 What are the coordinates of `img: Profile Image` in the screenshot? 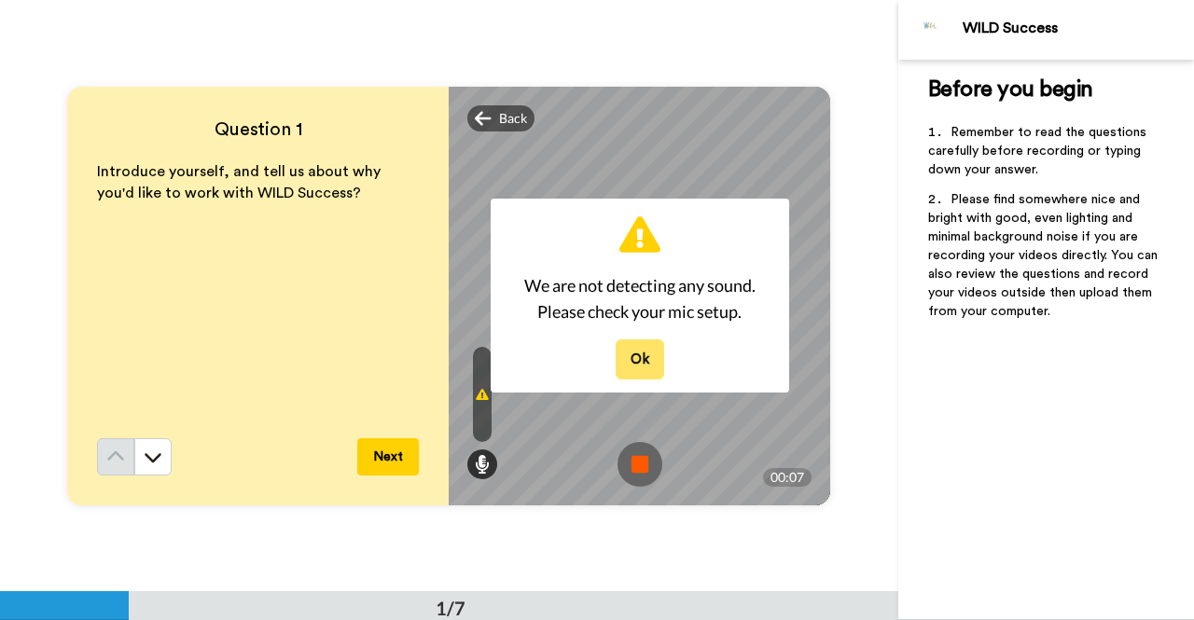 It's located at (931, 30).